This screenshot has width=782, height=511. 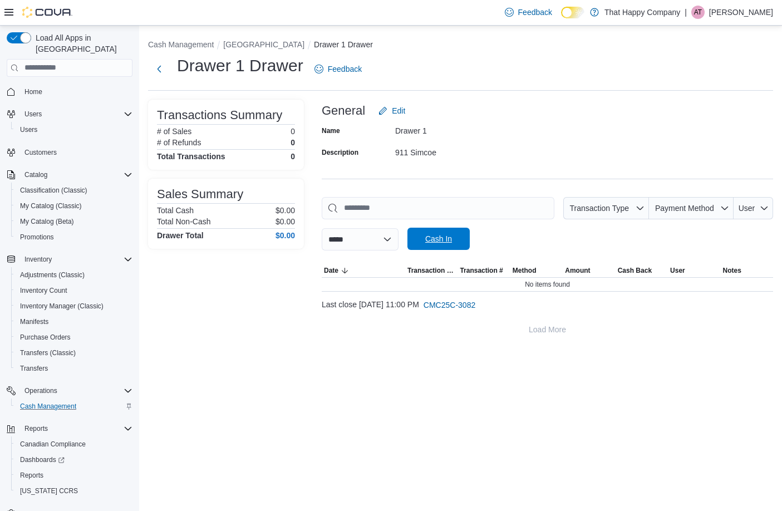 I want to click on span: Transfers, so click(x=74, y=368).